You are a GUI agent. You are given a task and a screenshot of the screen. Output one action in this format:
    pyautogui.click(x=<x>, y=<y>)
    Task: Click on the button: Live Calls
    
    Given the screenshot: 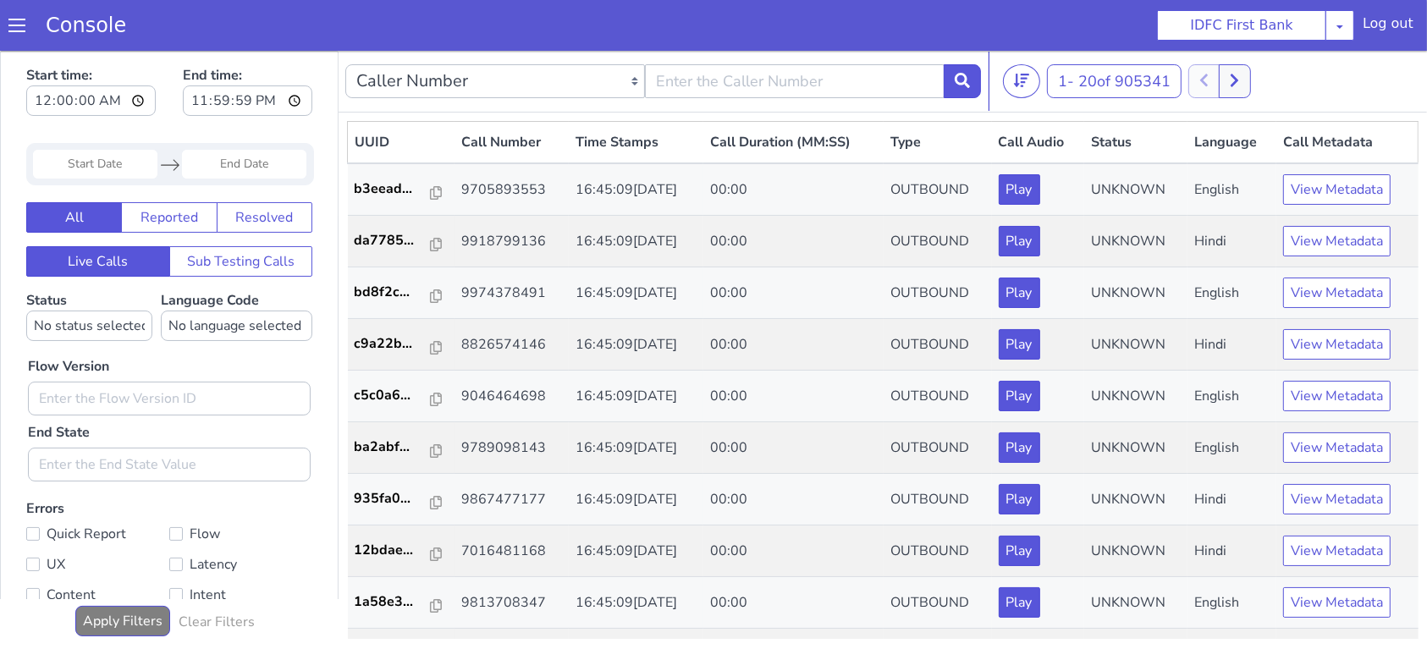 What is the action you would take?
    pyautogui.click(x=98, y=211)
    